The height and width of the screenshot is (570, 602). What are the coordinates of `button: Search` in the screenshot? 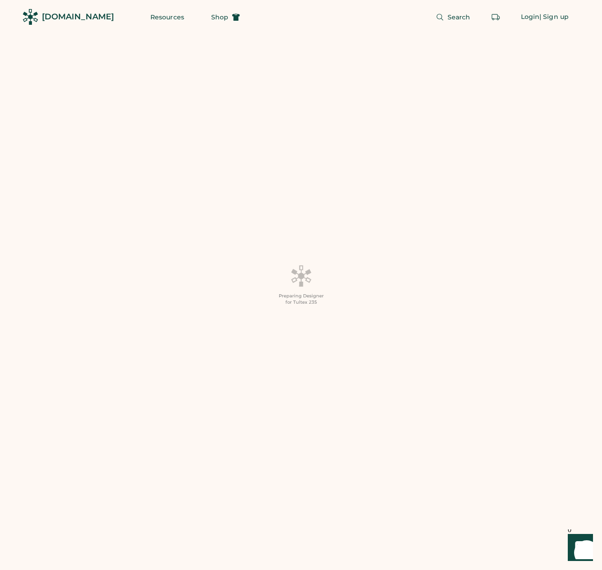 It's located at (453, 17).